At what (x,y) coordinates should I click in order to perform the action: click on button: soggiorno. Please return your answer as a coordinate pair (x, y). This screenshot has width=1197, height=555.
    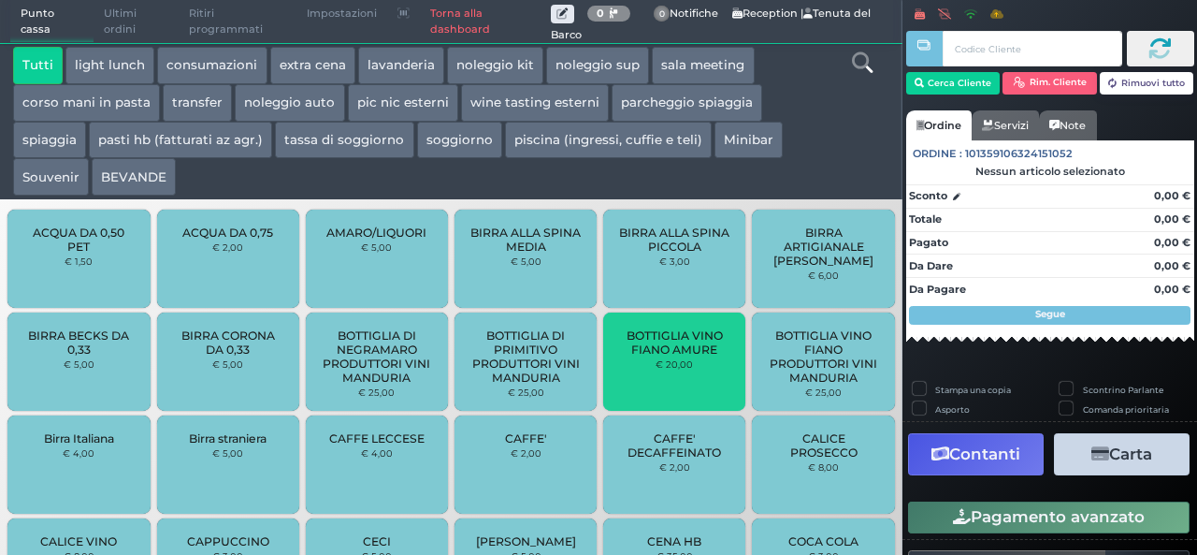
    Looking at the image, I should click on (459, 140).